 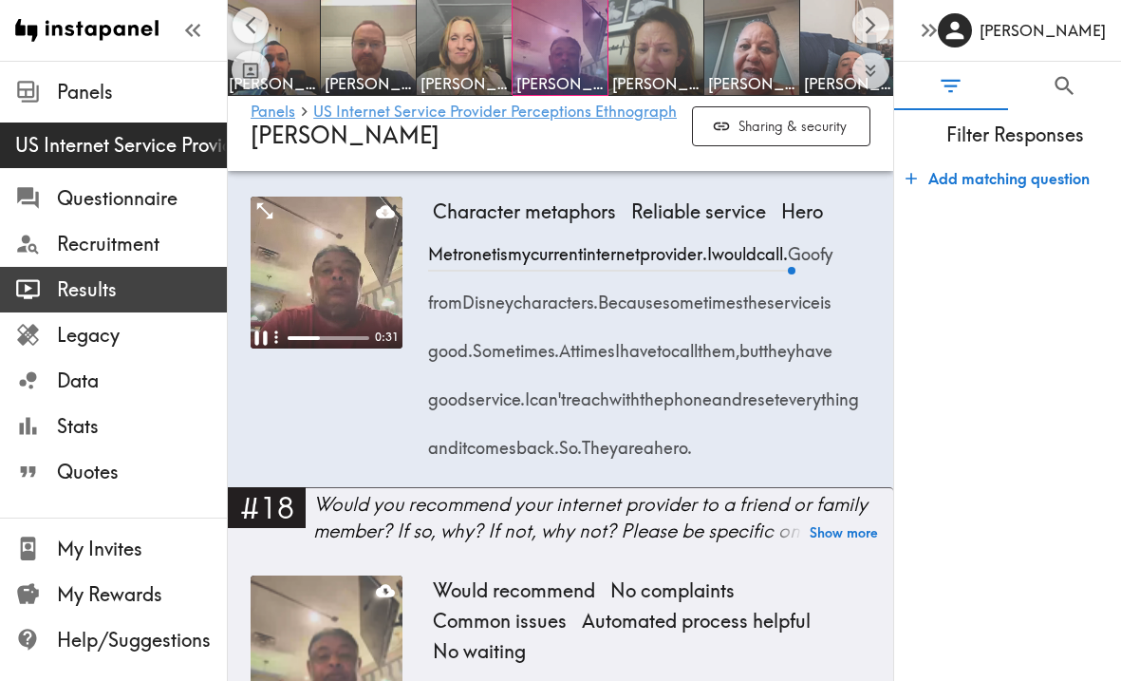 I want to click on span: Hero, so click(x=802, y=212).